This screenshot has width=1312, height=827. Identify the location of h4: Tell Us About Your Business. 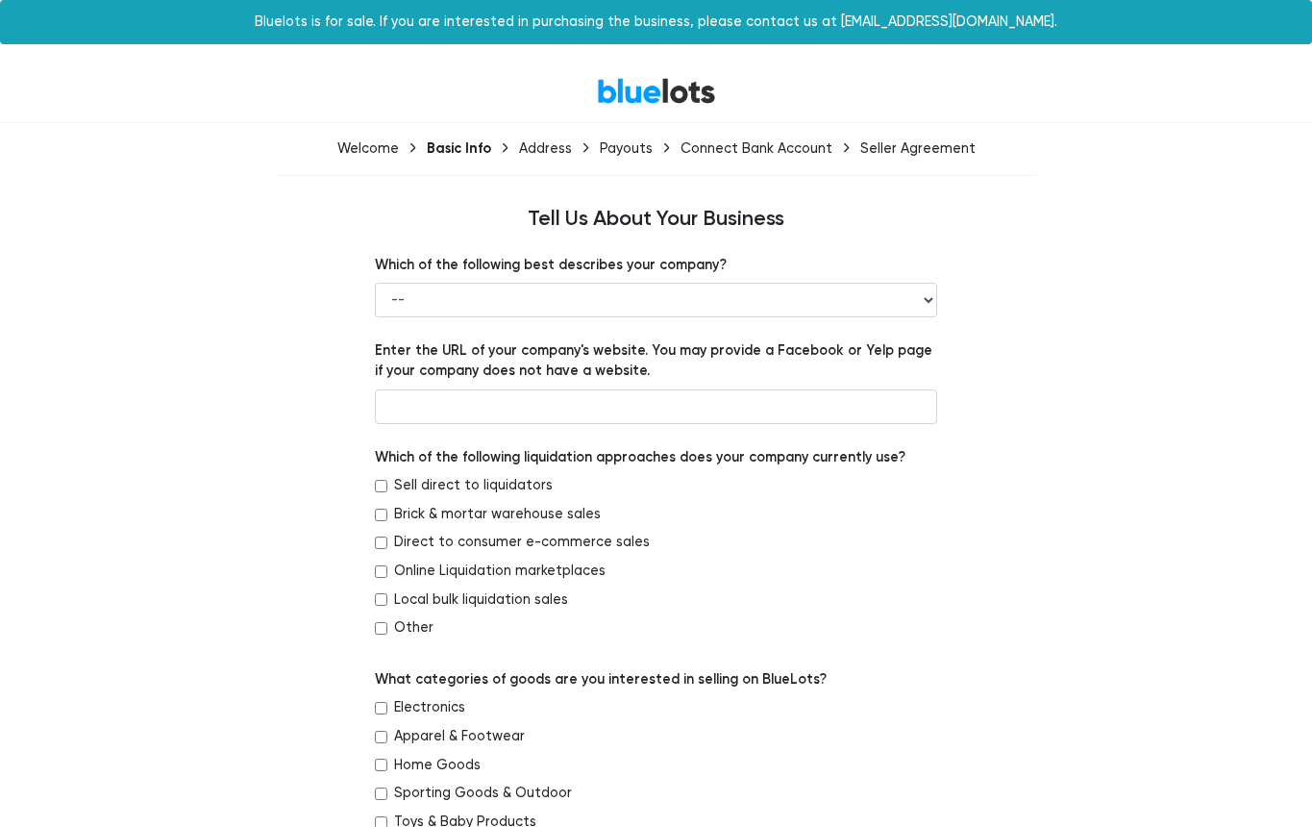
(656, 219).